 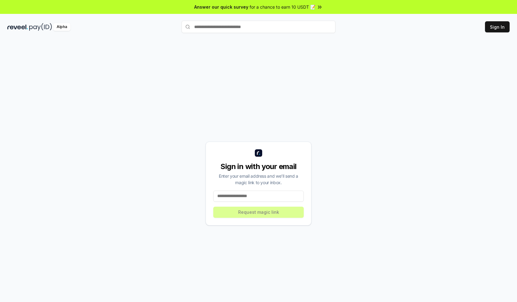 I want to click on div: Enter your email address and we’ll send a magic link to your inbox., so click(x=259, y=179).